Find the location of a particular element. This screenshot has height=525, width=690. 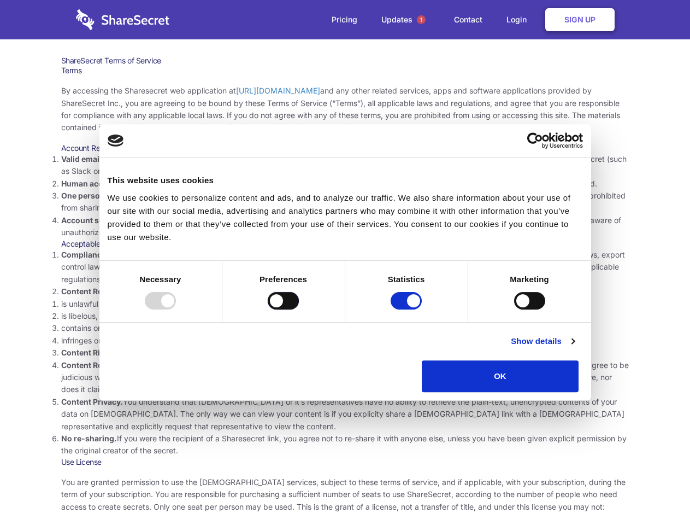

a: Show details is located at coordinates (543, 341).